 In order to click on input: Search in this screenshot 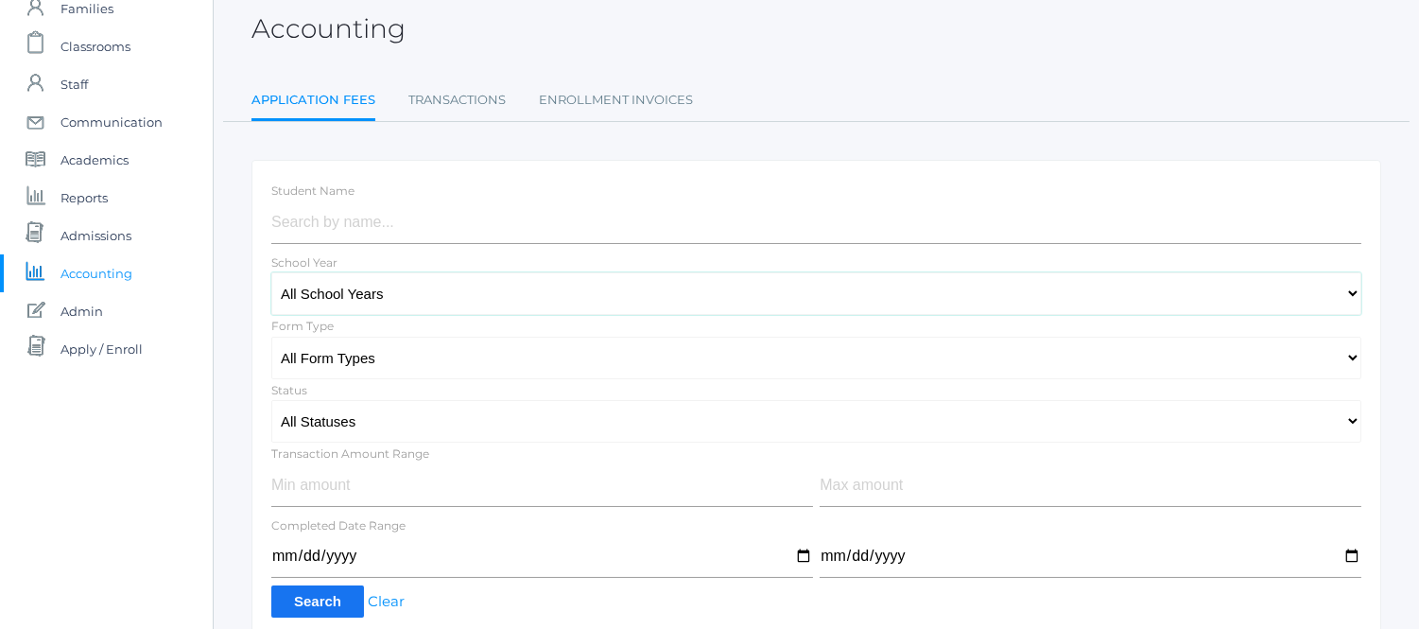, I will do `click(318, 600)`.